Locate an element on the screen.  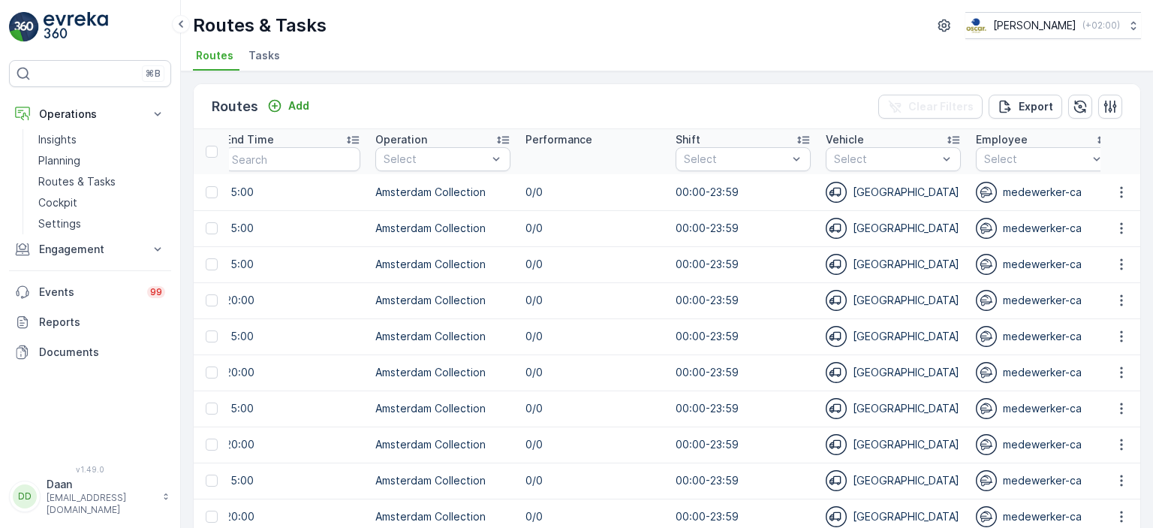
a: Documents is located at coordinates (90, 352).